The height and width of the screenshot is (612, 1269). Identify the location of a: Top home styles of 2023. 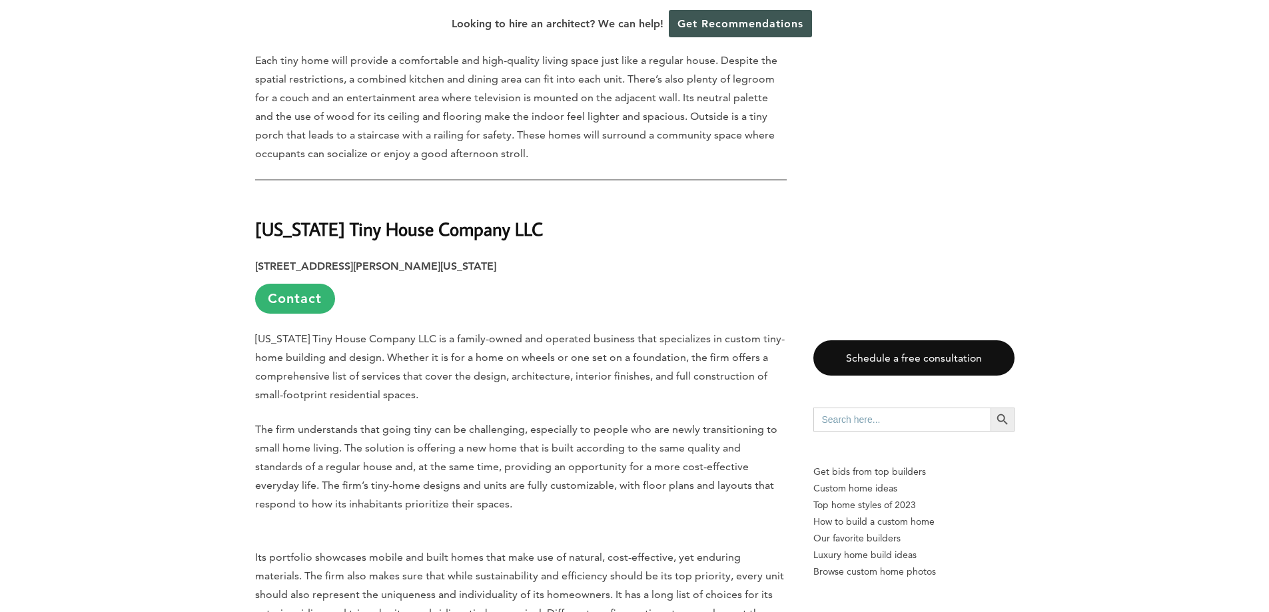
(914, 505).